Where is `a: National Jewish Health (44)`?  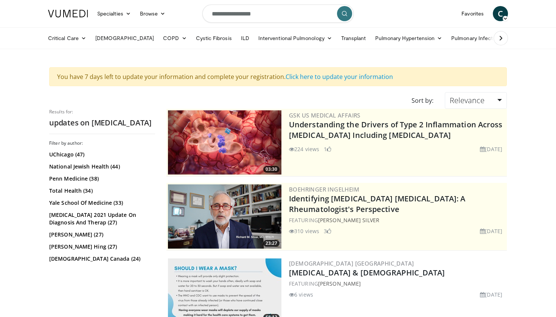
a: National Jewish Health (44) is located at coordinates (101, 167).